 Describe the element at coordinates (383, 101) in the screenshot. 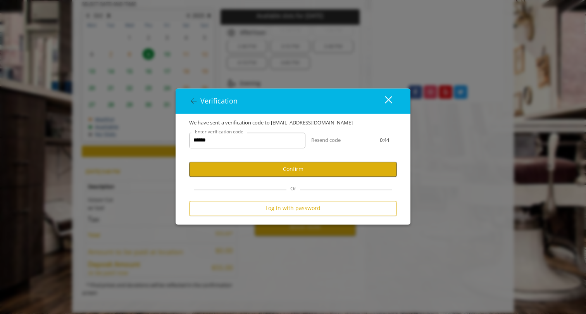

I see `button: close dialog` at that location.